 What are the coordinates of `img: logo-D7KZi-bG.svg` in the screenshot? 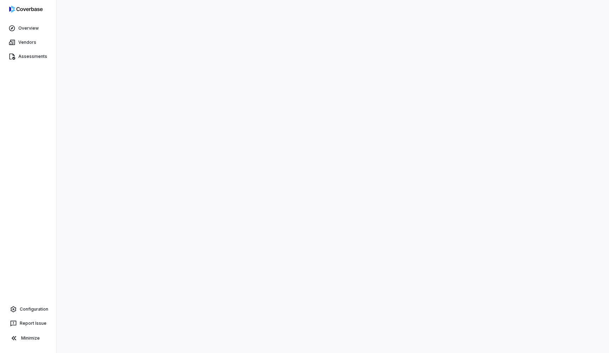 It's located at (26, 9).